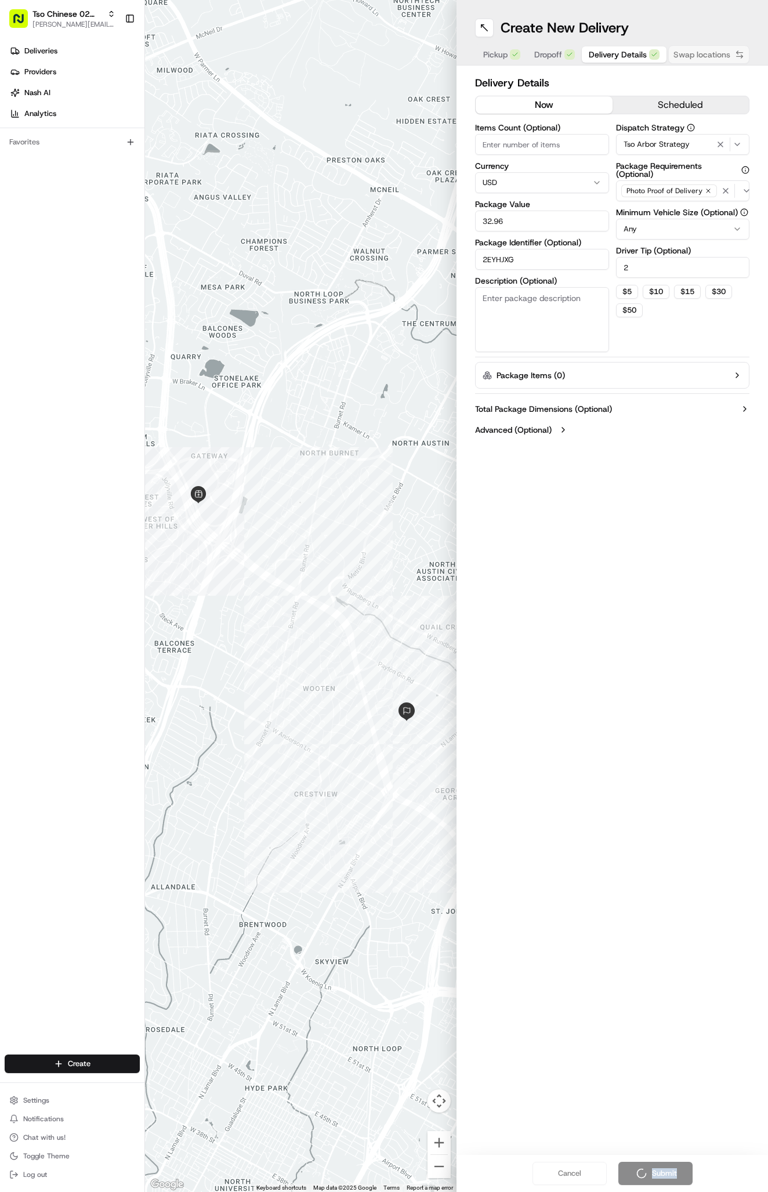 This screenshot has width=768, height=1192. I want to click on span: Tso Arbor Strategy, so click(656, 144).